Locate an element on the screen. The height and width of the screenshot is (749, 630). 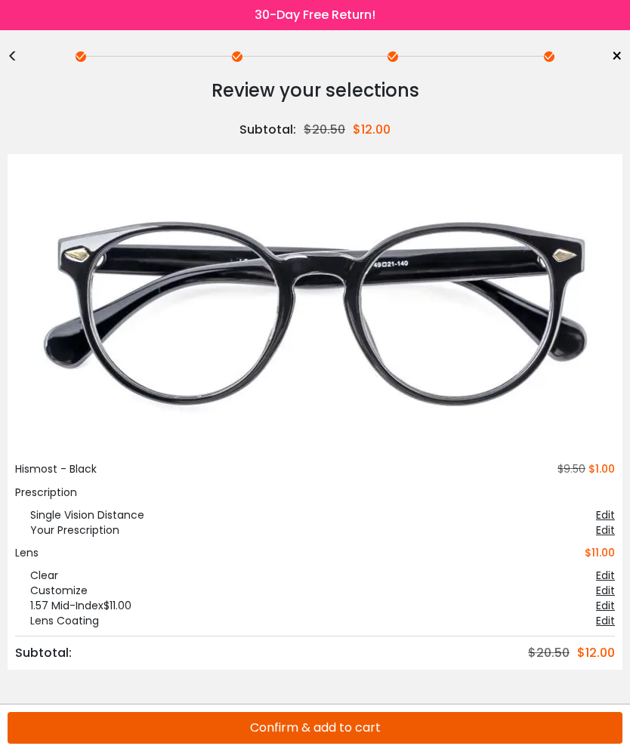
div: Prescription is located at coordinates (315, 492).